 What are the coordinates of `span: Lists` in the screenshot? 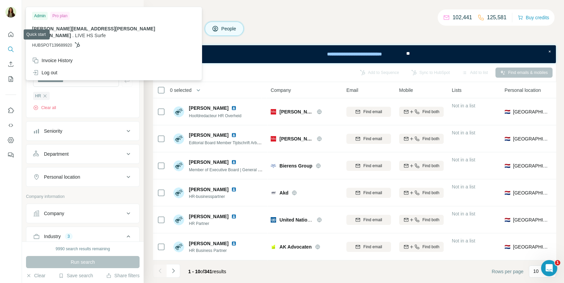 It's located at (457, 90).